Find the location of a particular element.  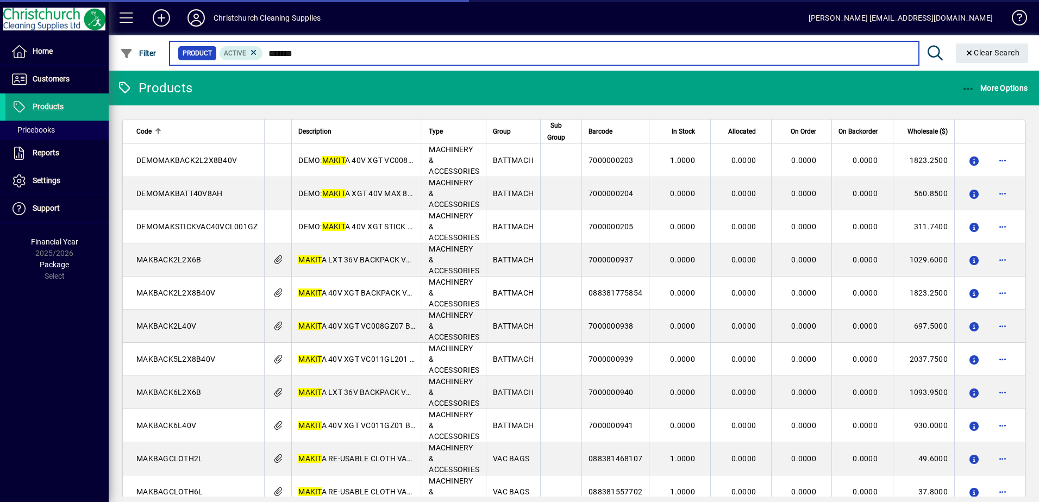

span: Support is located at coordinates (46, 208).